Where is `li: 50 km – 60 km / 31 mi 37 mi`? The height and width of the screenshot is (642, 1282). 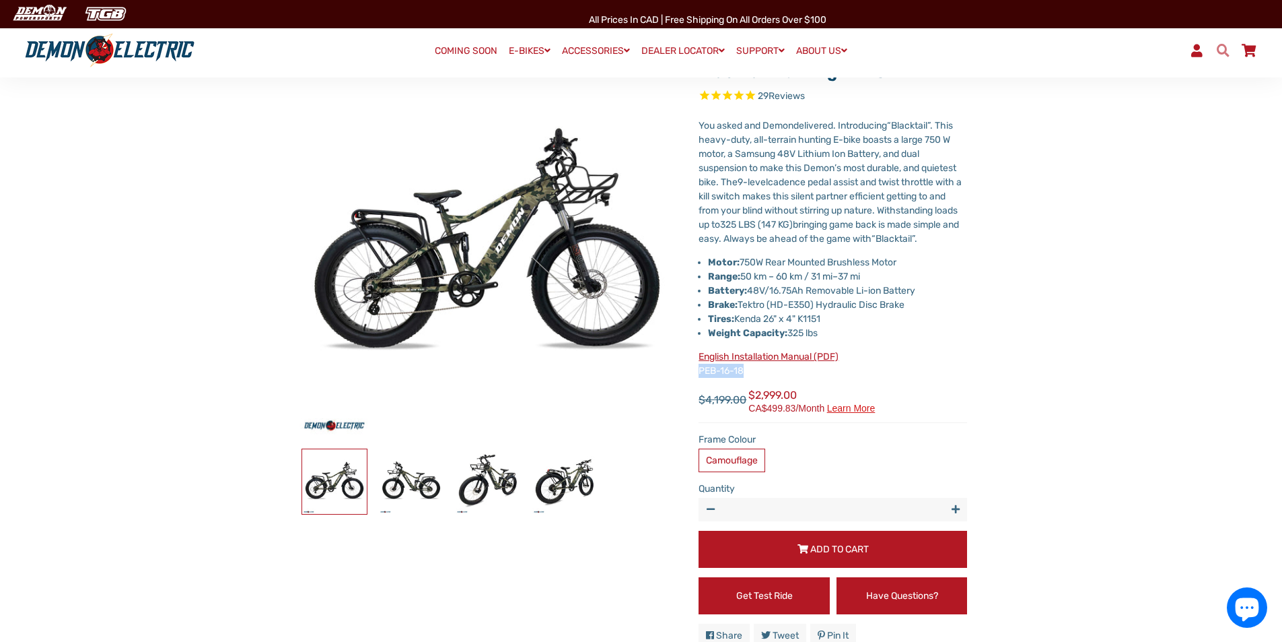
li: 50 km – 60 km / 31 mi 37 mi is located at coordinates (837, 276).